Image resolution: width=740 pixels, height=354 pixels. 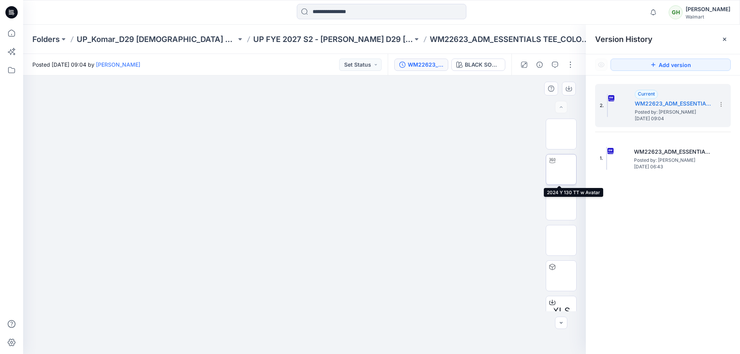 What do you see at coordinates (608, 106) in the screenshot?
I see `img: WM22623_ADM_ESSENTIALS TEE_COLORWAY_REV1` at bounding box center [608, 106].